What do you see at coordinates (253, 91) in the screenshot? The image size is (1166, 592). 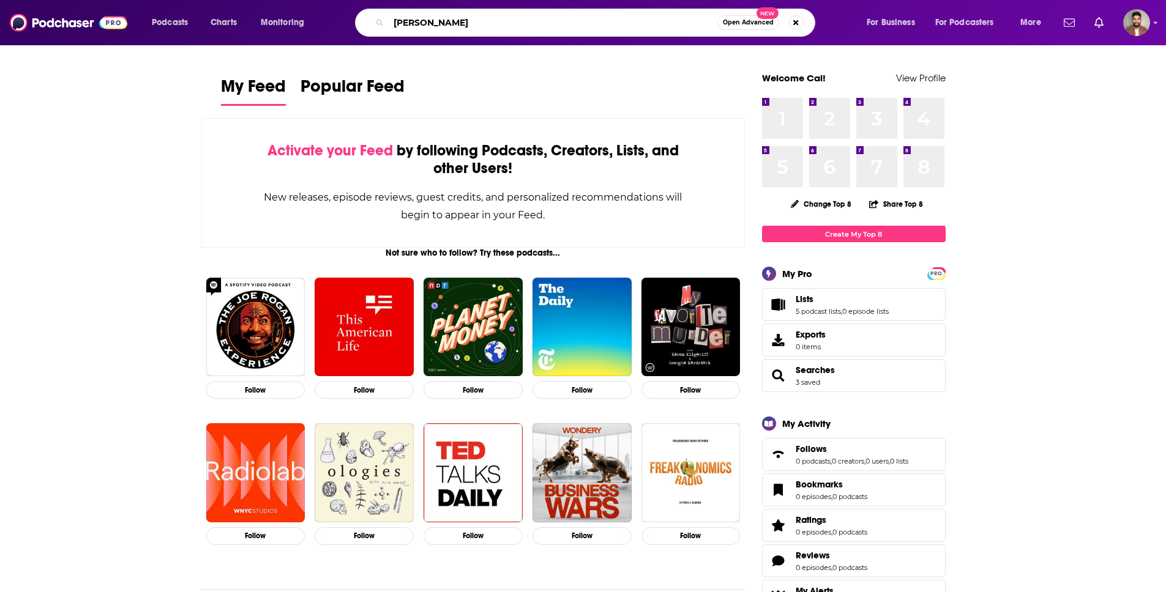 I see `a: My Feed` at bounding box center [253, 91].